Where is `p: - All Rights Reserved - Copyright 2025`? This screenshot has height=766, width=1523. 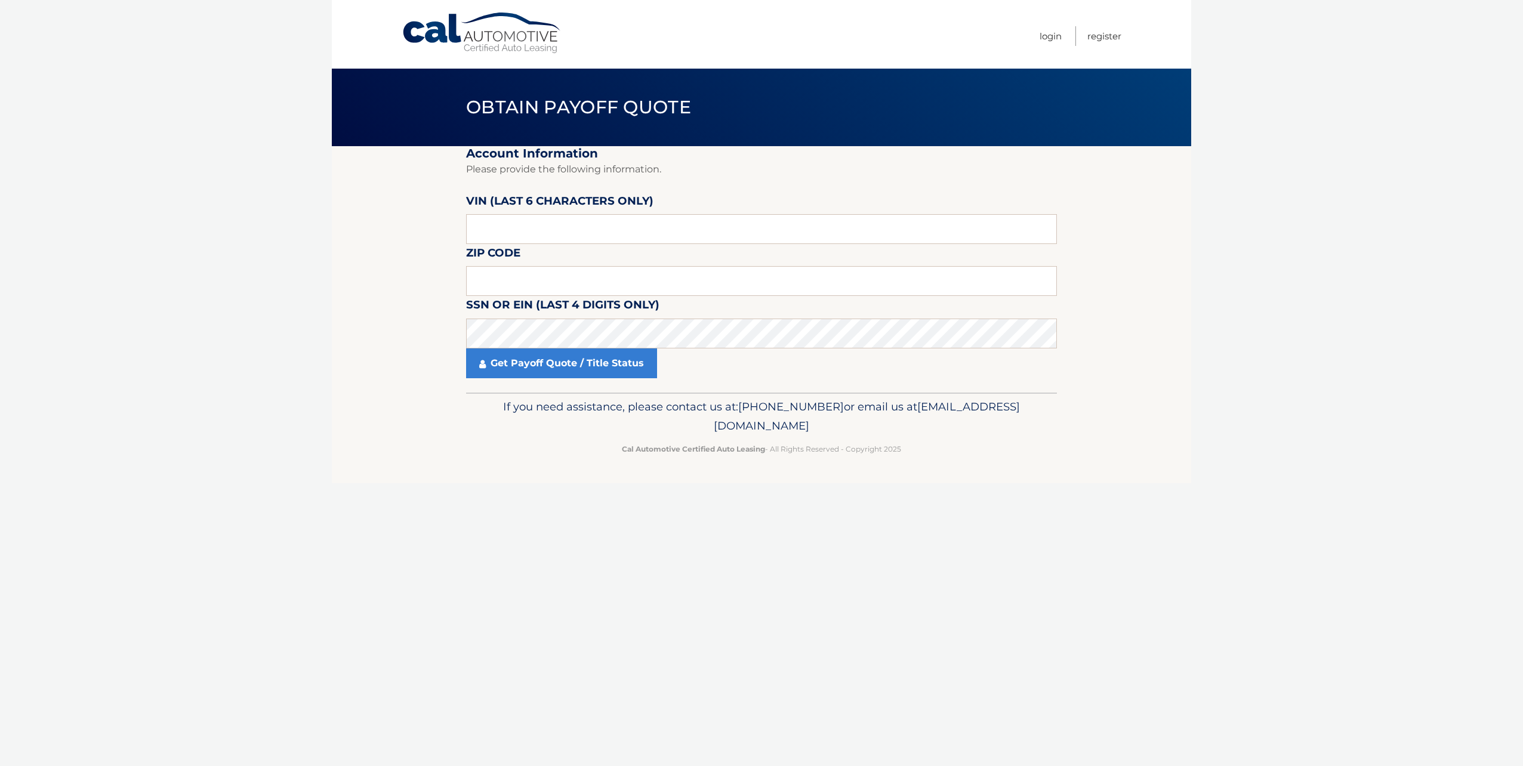
p: - All Rights Reserved - Copyright 2025 is located at coordinates (761, 449).